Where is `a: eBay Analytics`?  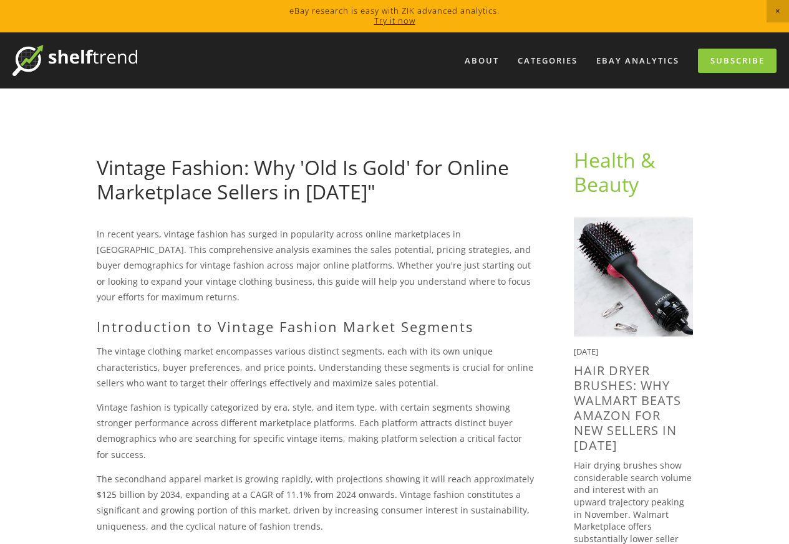
a: eBay Analytics is located at coordinates (637, 60).